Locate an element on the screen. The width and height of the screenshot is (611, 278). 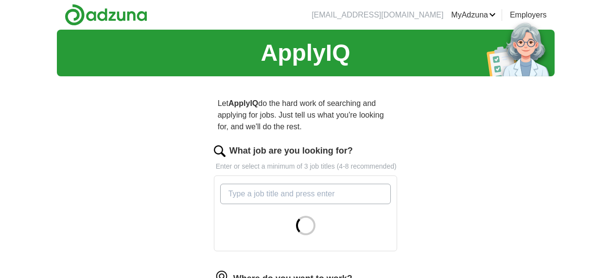
label: What job are you looking for? is located at coordinates (291, 151).